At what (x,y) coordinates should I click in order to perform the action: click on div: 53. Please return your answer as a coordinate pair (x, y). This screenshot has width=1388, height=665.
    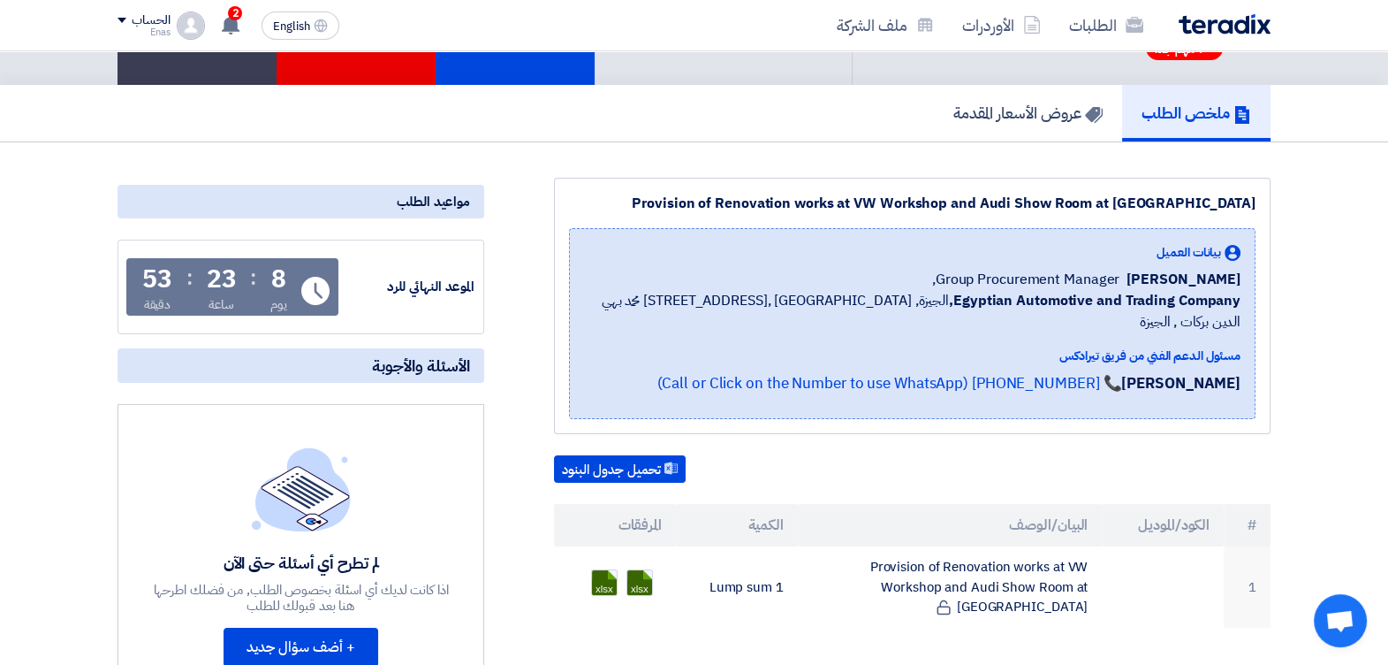
    Looking at the image, I should click on (157, 279).